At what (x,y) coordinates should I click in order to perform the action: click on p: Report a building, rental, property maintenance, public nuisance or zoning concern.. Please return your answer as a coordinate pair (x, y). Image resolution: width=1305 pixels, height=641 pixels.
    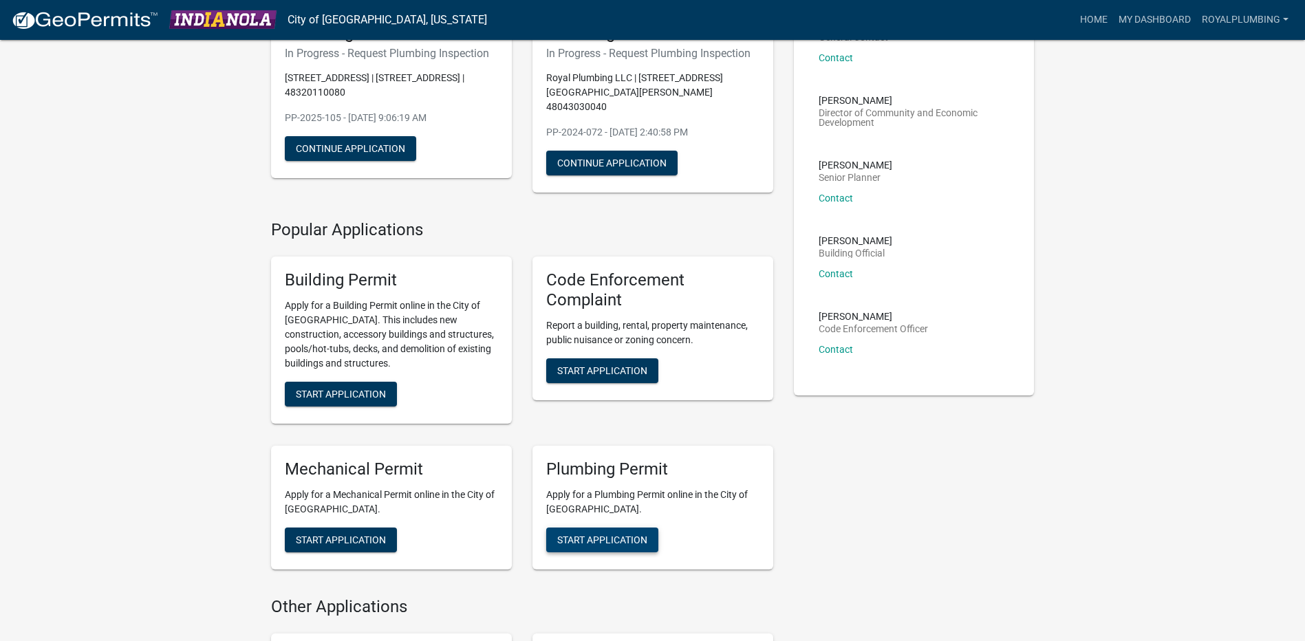
    Looking at the image, I should click on (653, 333).